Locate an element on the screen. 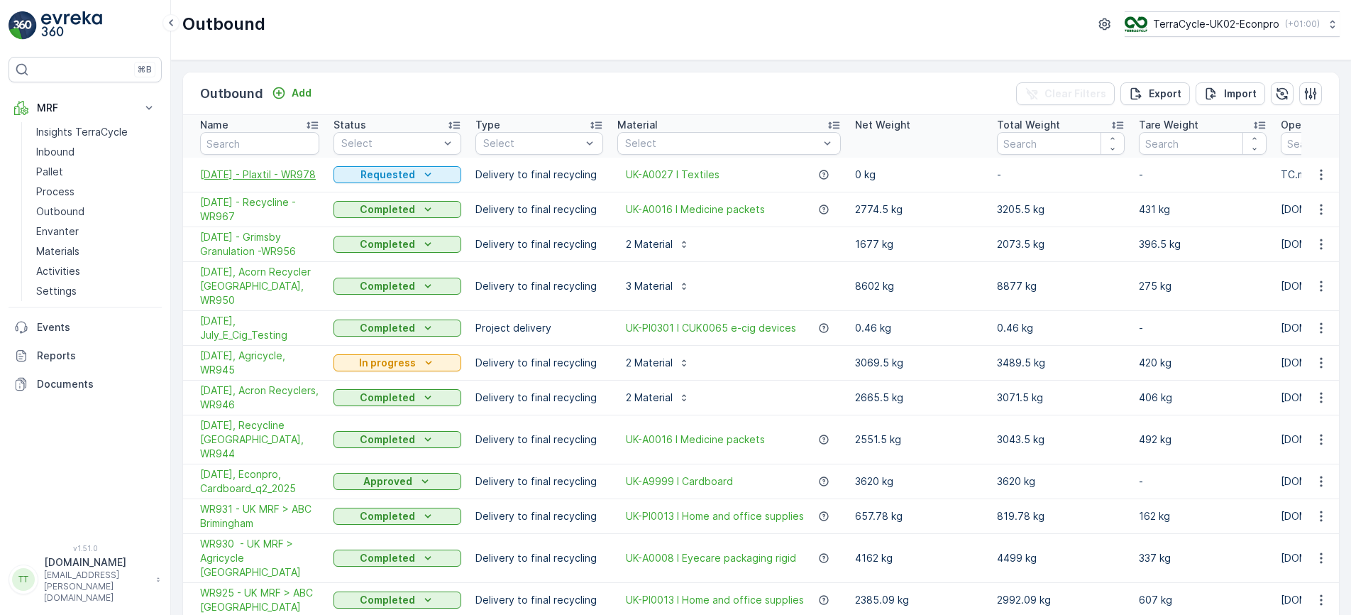 This screenshot has height=615, width=1351. a: Envanter is located at coordinates (96, 231).